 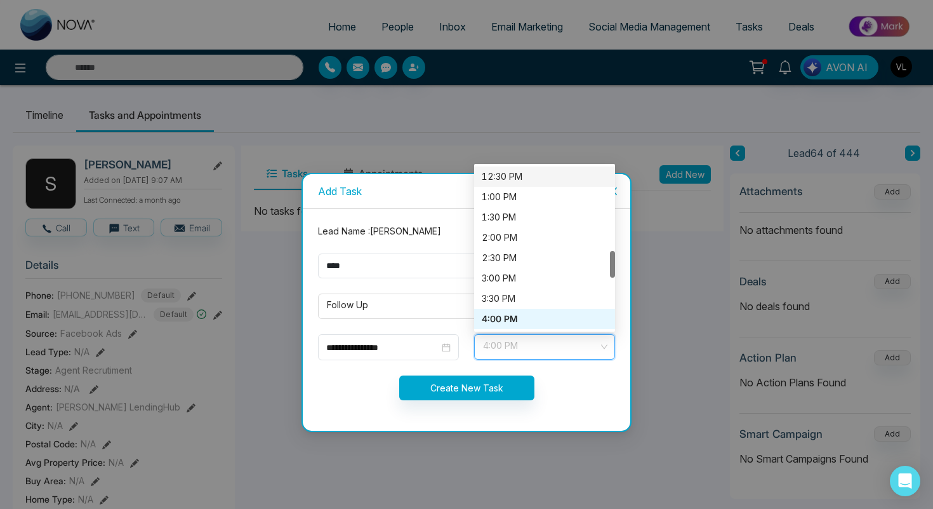 I want to click on div: Open Intercom Messenger, so click(x=905, y=481).